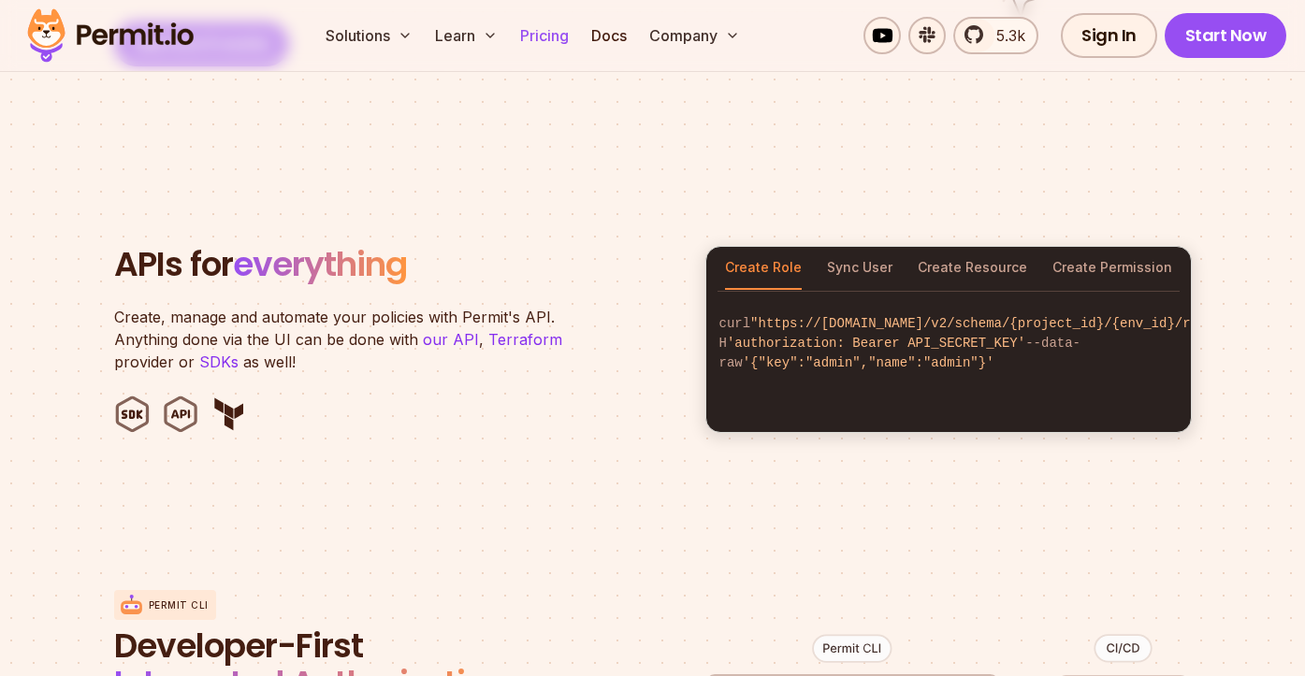 Image resolution: width=1305 pixels, height=676 pixels. I want to click on button: Learn, so click(466, 36).